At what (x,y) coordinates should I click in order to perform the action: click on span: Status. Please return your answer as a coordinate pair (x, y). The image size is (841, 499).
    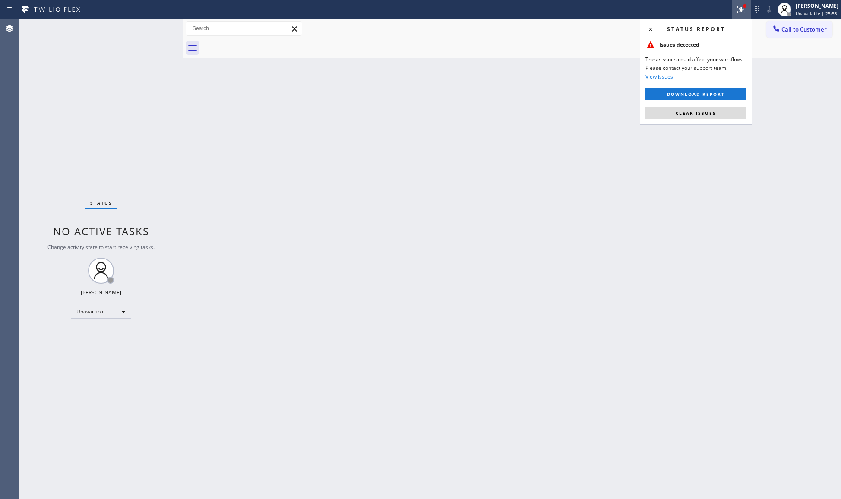
    Looking at the image, I should click on (101, 203).